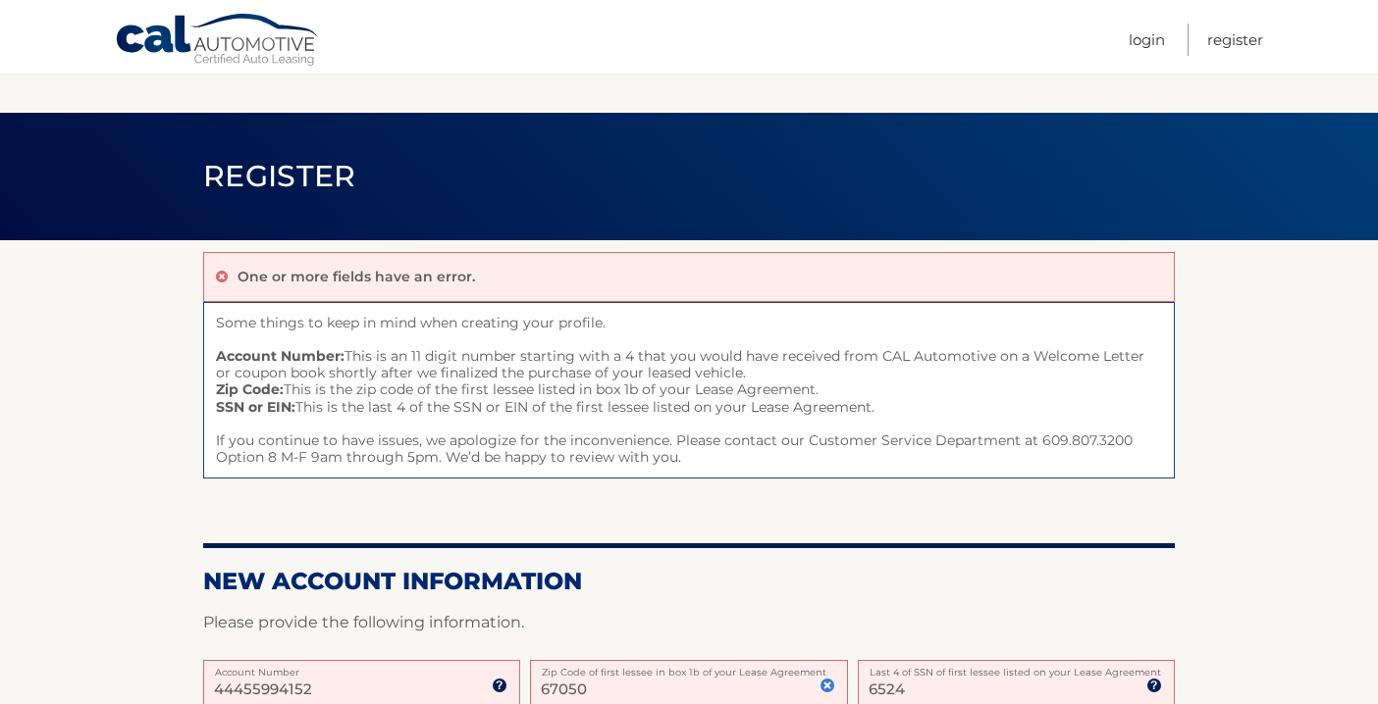 The height and width of the screenshot is (704, 1378). What do you see at coordinates (689, 582) in the screenshot?
I see `h2: New Account Information` at bounding box center [689, 582].